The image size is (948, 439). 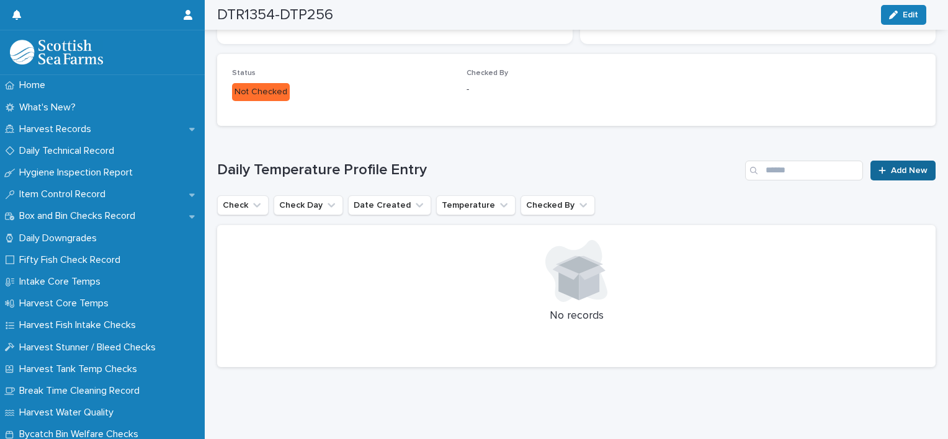 What do you see at coordinates (243, 205) in the screenshot?
I see `button: Check` at bounding box center [243, 205].